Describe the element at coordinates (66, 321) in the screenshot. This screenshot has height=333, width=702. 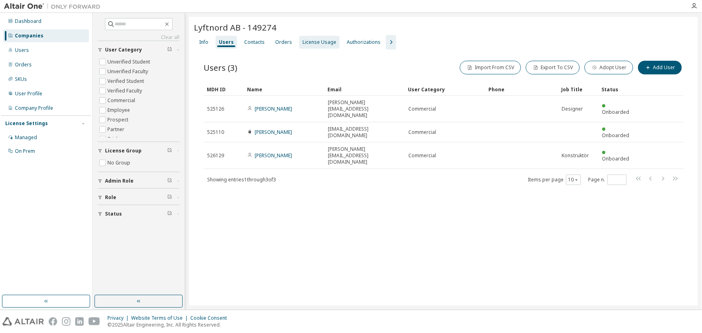
I see `img: instagram.svg` at that location.